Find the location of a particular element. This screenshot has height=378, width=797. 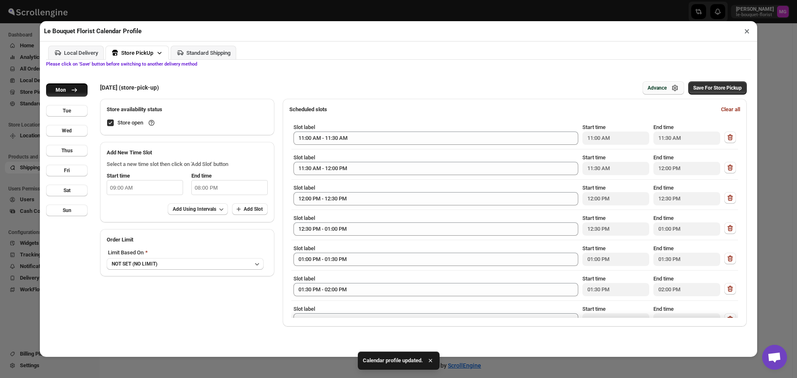

button: Clear all is located at coordinates (731, 110).